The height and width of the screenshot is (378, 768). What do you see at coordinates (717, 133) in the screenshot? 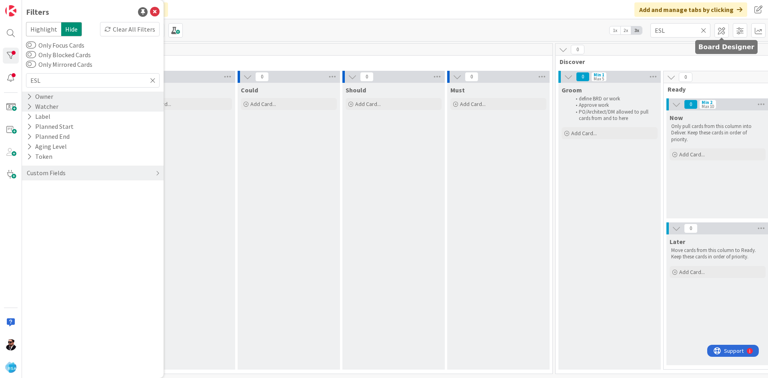
I see `p: Only pull cards from this column into Deliver. Keep these cards in order of priority.` at bounding box center [717, 133].